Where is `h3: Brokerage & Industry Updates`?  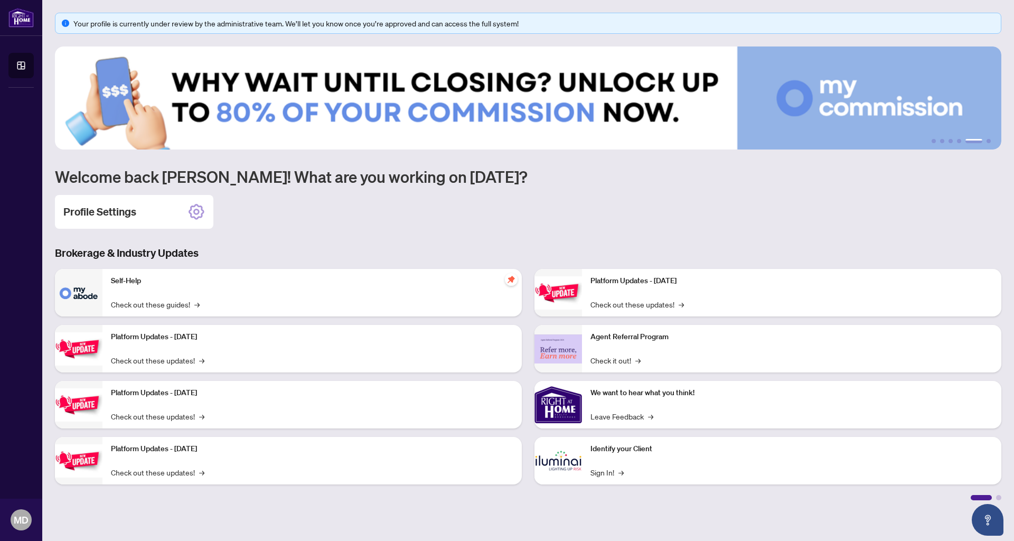 h3: Brokerage & Industry Updates is located at coordinates (528, 253).